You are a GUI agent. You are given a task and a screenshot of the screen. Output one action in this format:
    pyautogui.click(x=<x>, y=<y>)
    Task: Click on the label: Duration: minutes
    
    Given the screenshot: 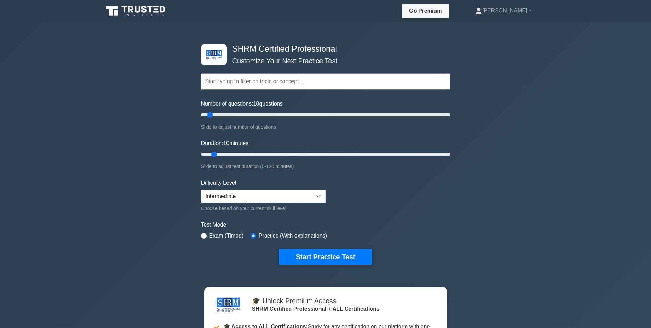 What is the action you would take?
    pyautogui.click(x=225, y=143)
    